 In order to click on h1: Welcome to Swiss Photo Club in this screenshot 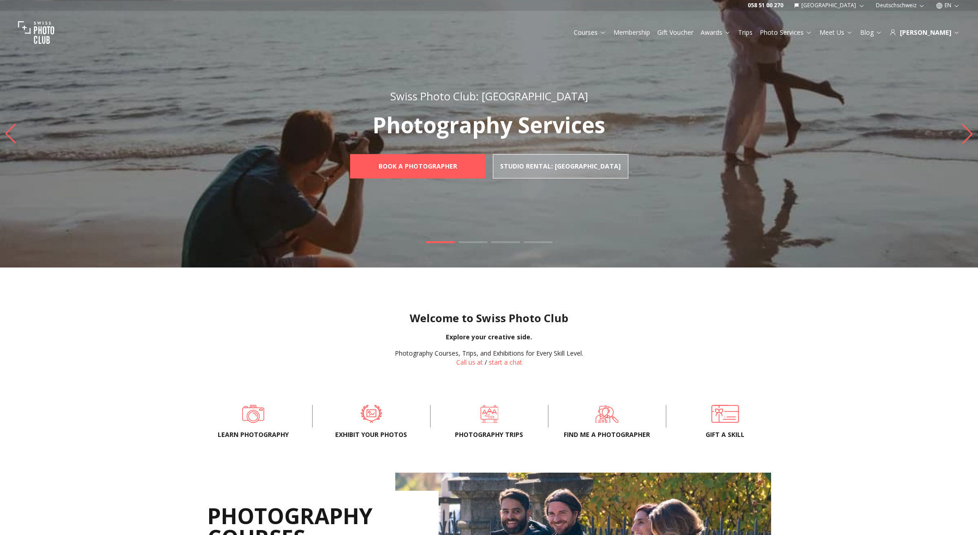, I will do `click(489, 318)`.